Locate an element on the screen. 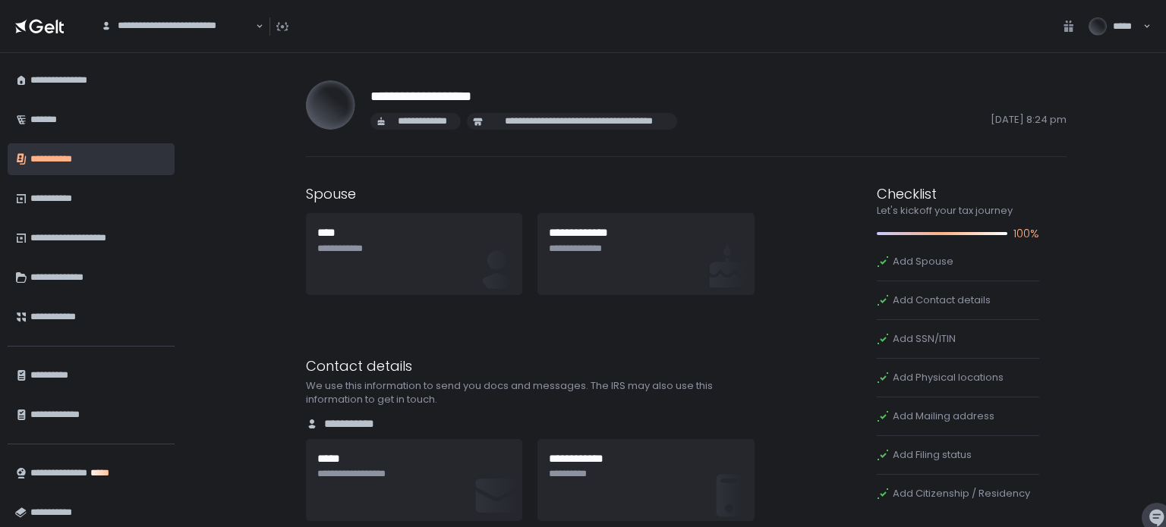  span: Add Citizenship / Residency is located at coordinates (961, 494).